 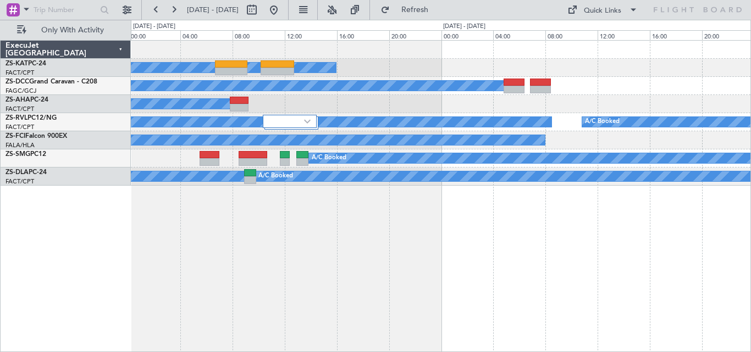 What do you see at coordinates (307, 122) in the screenshot?
I see `img: arrow-gray.svg` at bounding box center [307, 122].